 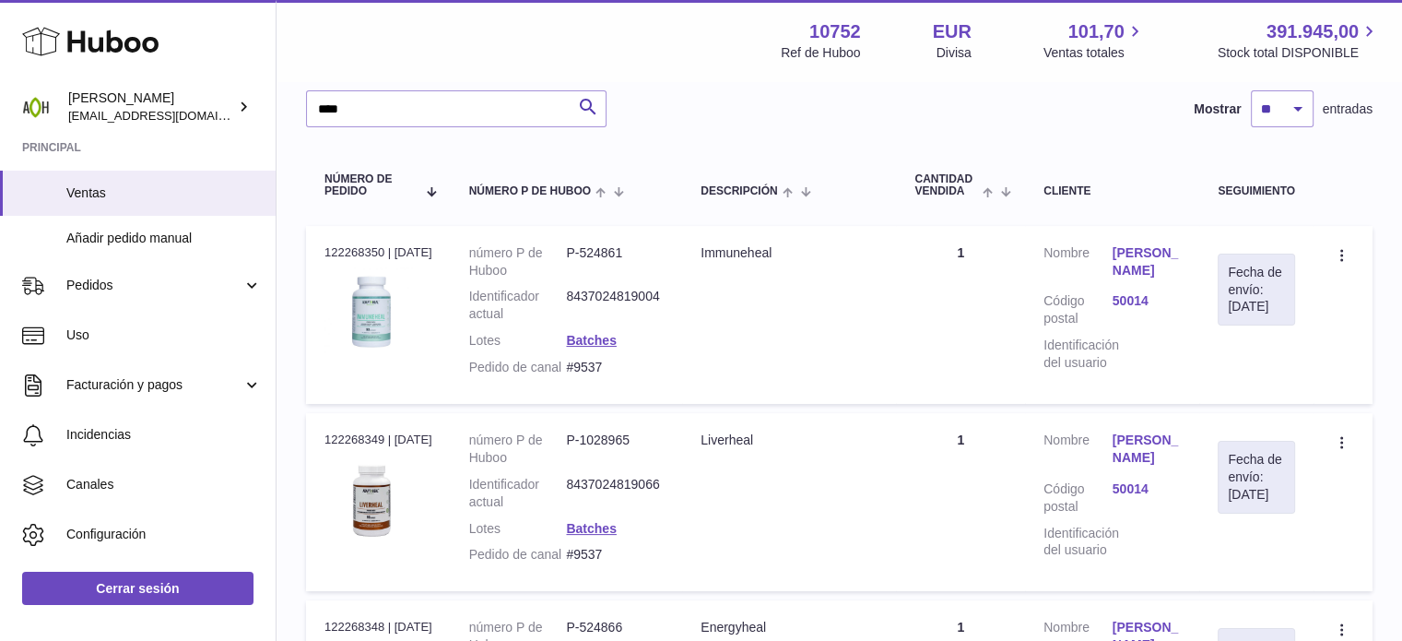 What do you see at coordinates (1256, 191) in the screenshot?
I see `div: Seguimiento` at bounding box center [1256, 191].